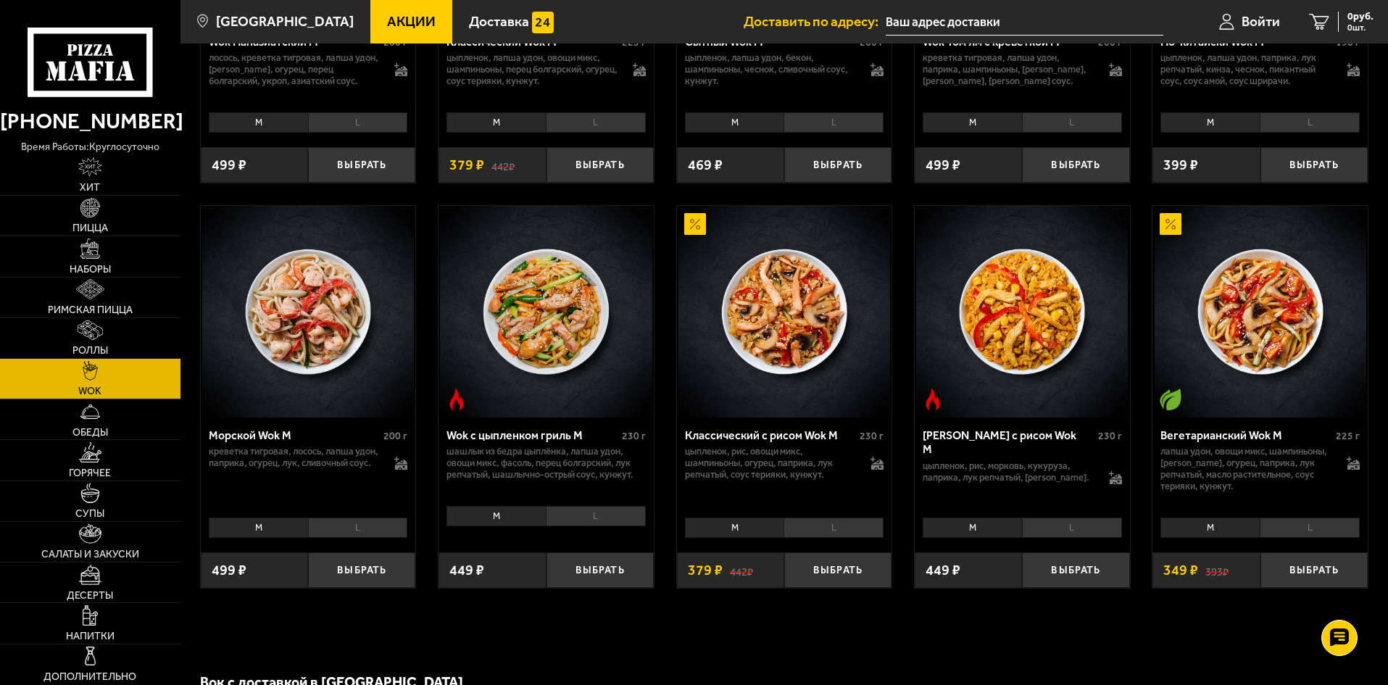 The image size is (1388, 685). What do you see at coordinates (814, 21) in the screenshot?
I see `span: Доставить по адресу:` at bounding box center [814, 21].